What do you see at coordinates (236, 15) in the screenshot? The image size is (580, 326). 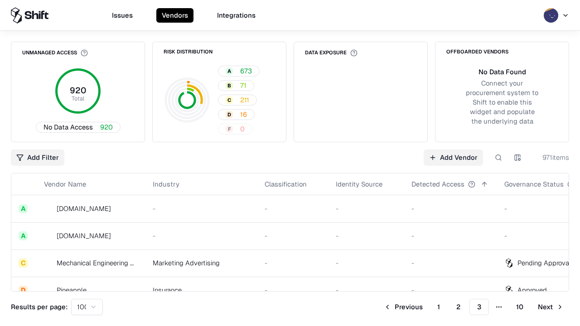 I see `button: Integrations` at bounding box center [236, 15].